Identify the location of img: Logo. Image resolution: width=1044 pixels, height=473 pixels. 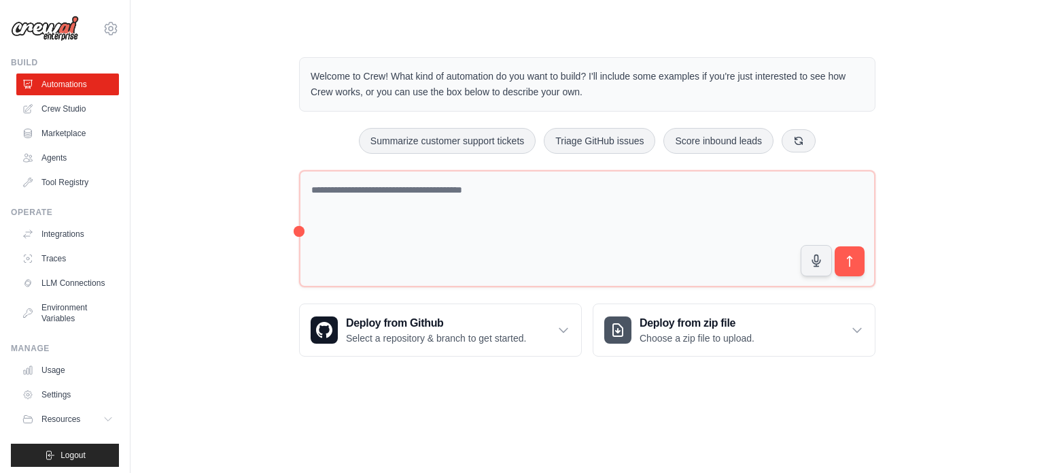
(45, 29).